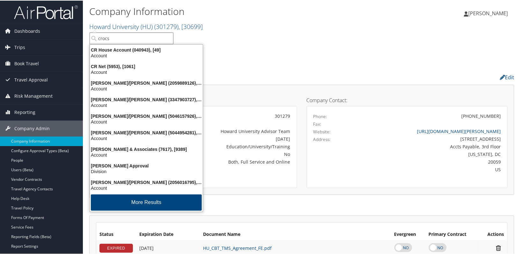  Describe the element at coordinates (27, 31) in the screenshot. I see `span: Dashboards` at that location.